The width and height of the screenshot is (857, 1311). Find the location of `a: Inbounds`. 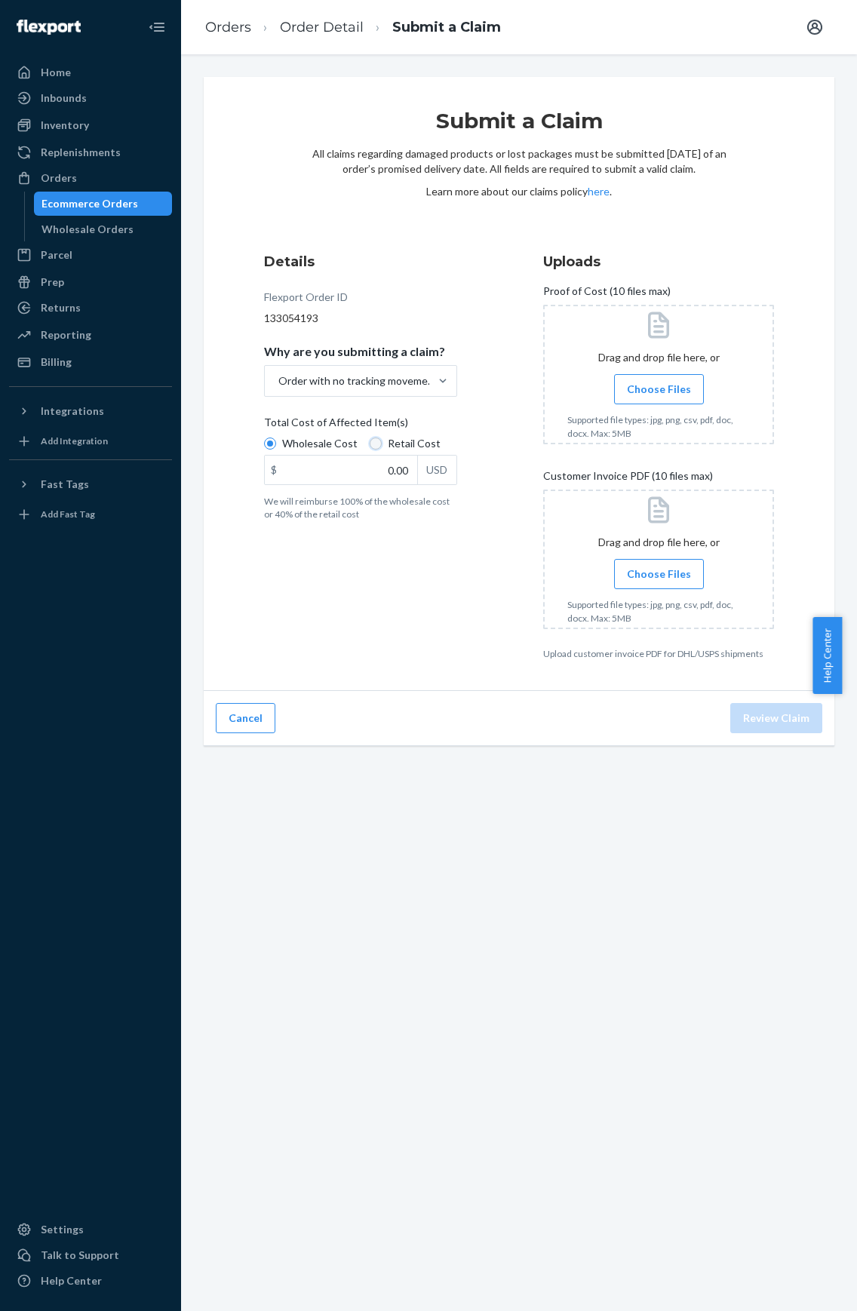

a: Inbounds is located at coordinates (91, 98).